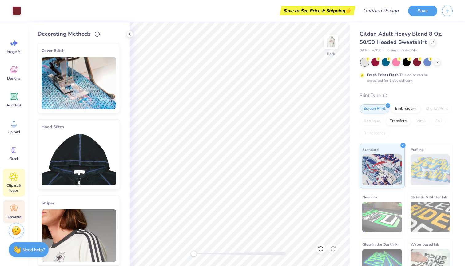 The image size is (465, 266). What do you see at coordinates (79, 159) in the screenshot?
I see `img: Hood Stitch` at bounding box center [79, 159].